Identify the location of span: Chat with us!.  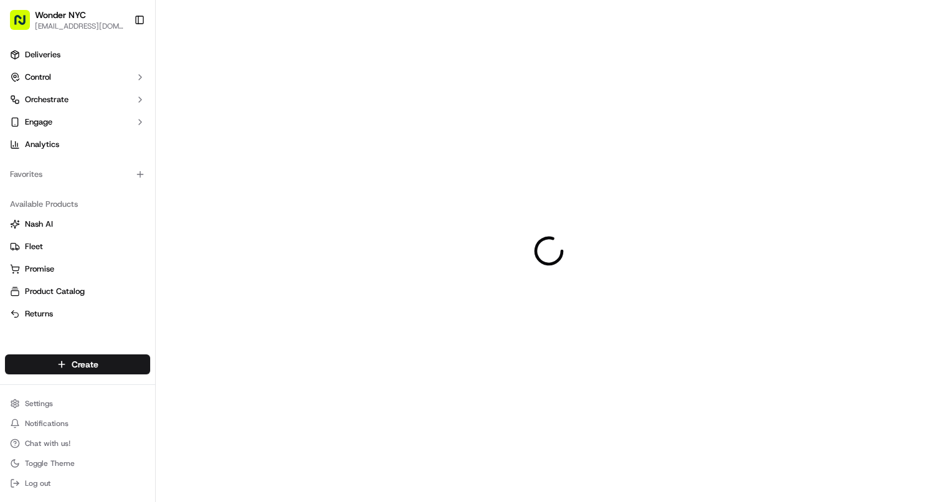
(47, 444).